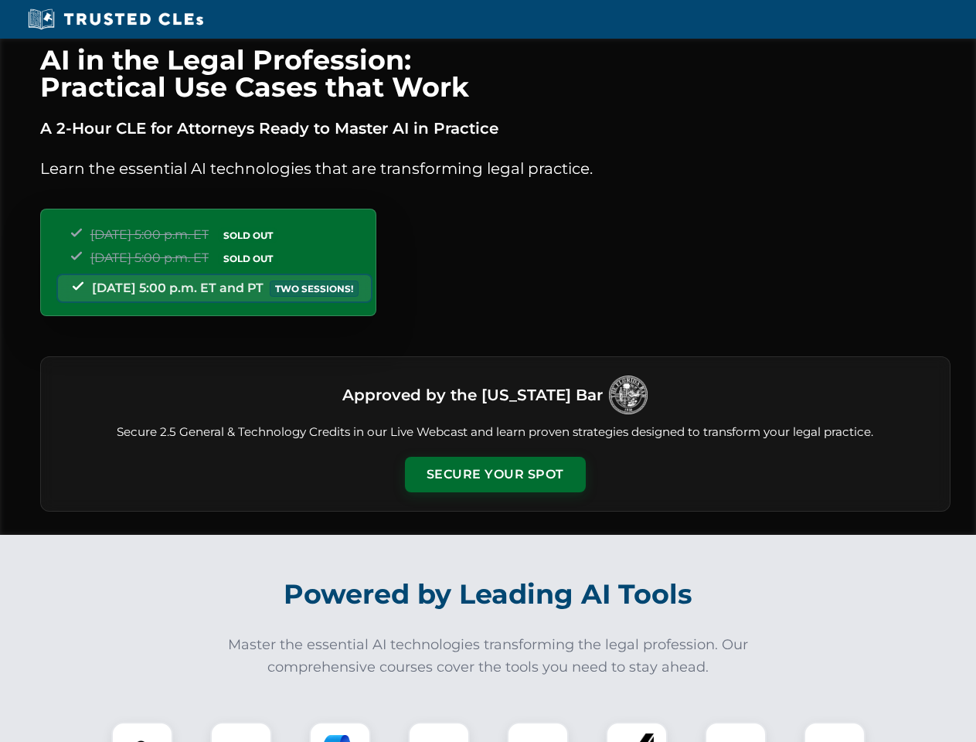  Describe the element at coordinates (496, 73) in the screenshot. I see `h1: AI in the Legal Profession: Practical Use Cases that Work` at that location.